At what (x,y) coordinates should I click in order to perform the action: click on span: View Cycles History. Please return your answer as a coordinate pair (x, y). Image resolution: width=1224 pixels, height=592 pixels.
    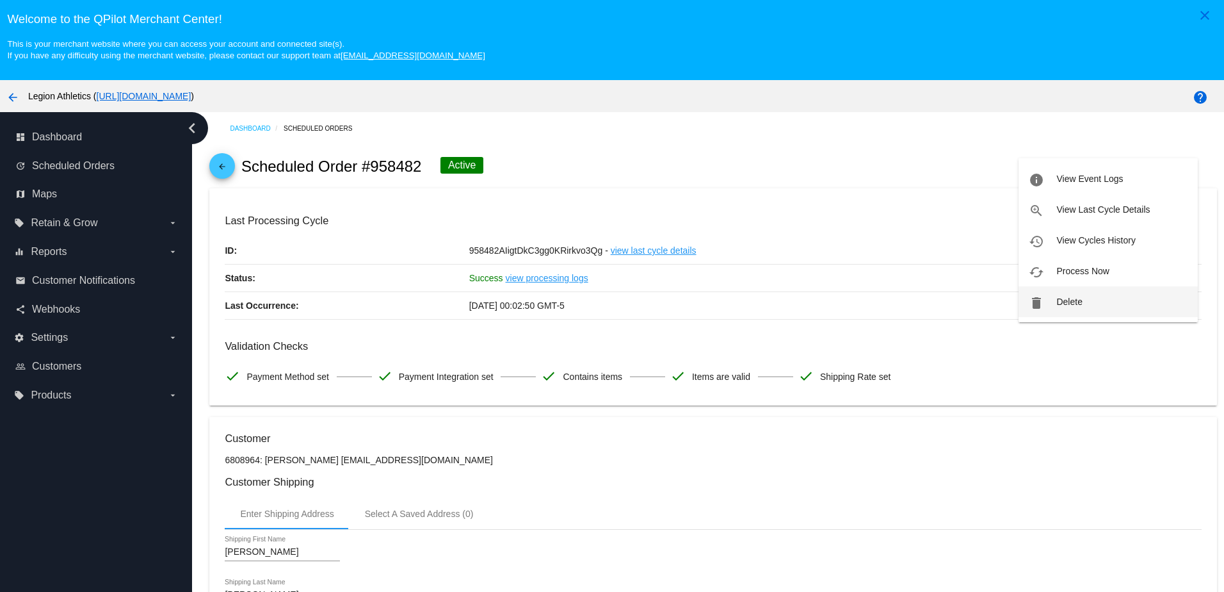
    Looking at the image, I should click on (1095, 240).